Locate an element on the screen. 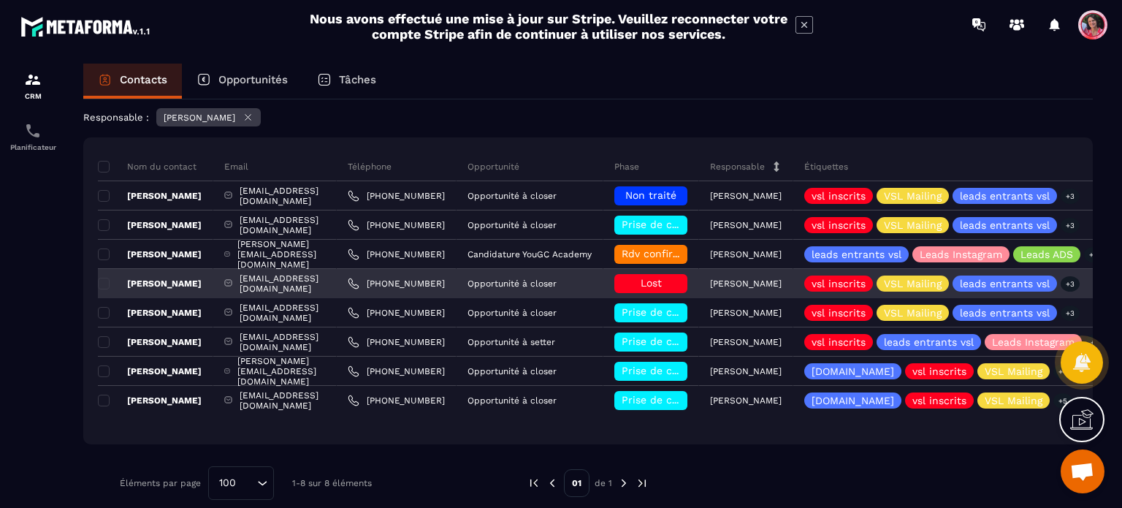  p: Opportunités is located at coordinates (253, 80).